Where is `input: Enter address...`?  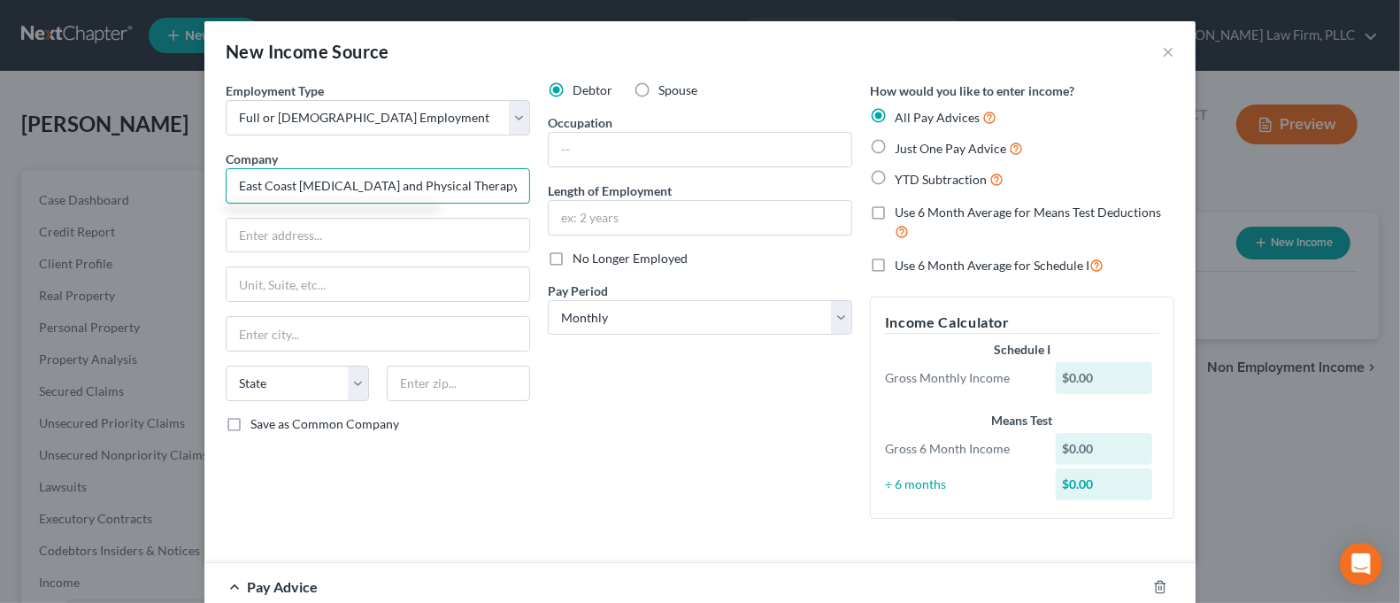 input: Enter address... is located at coordinates (378, 235).